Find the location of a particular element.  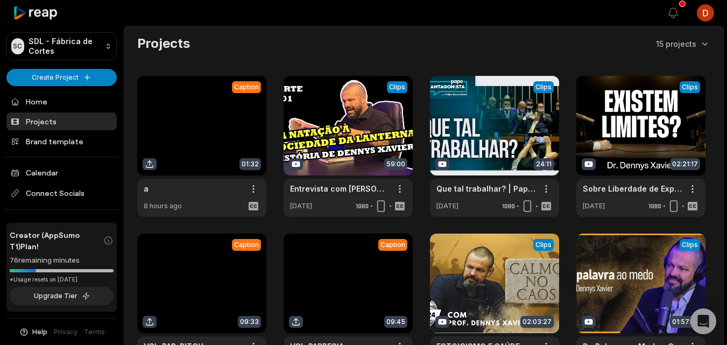

a: Home is located at coordinates (61, 101).